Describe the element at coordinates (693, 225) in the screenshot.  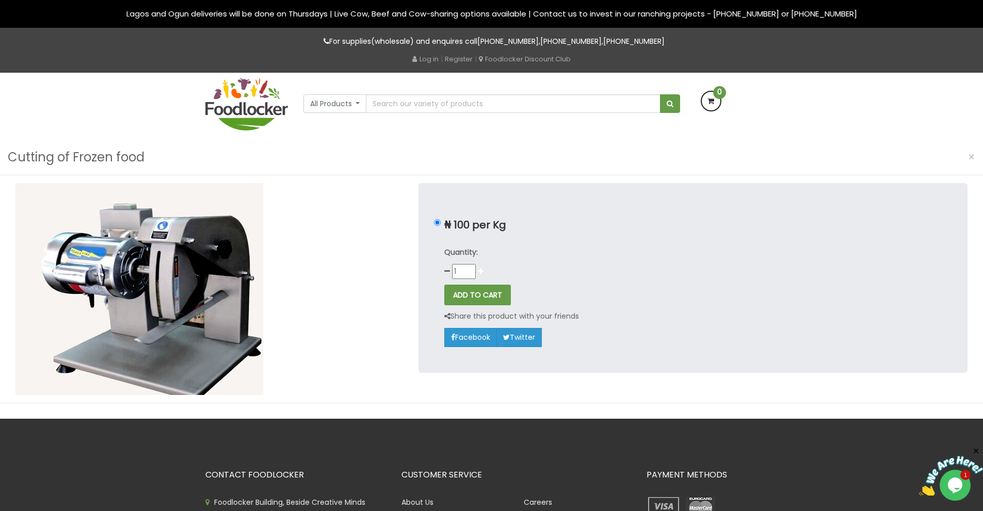
I see `p: ₦ 100 per Kg` at that location.